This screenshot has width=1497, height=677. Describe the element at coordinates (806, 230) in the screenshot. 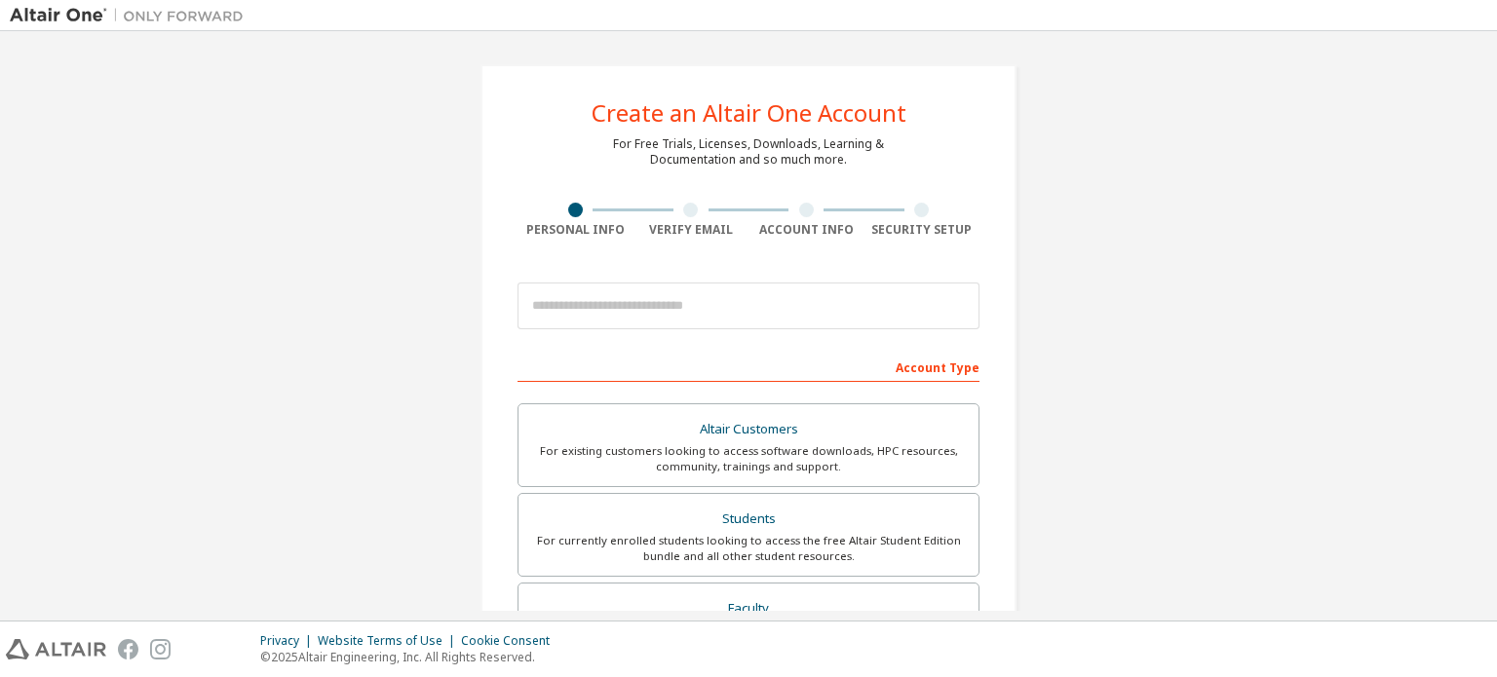

I see `div: Account Info` at that location.